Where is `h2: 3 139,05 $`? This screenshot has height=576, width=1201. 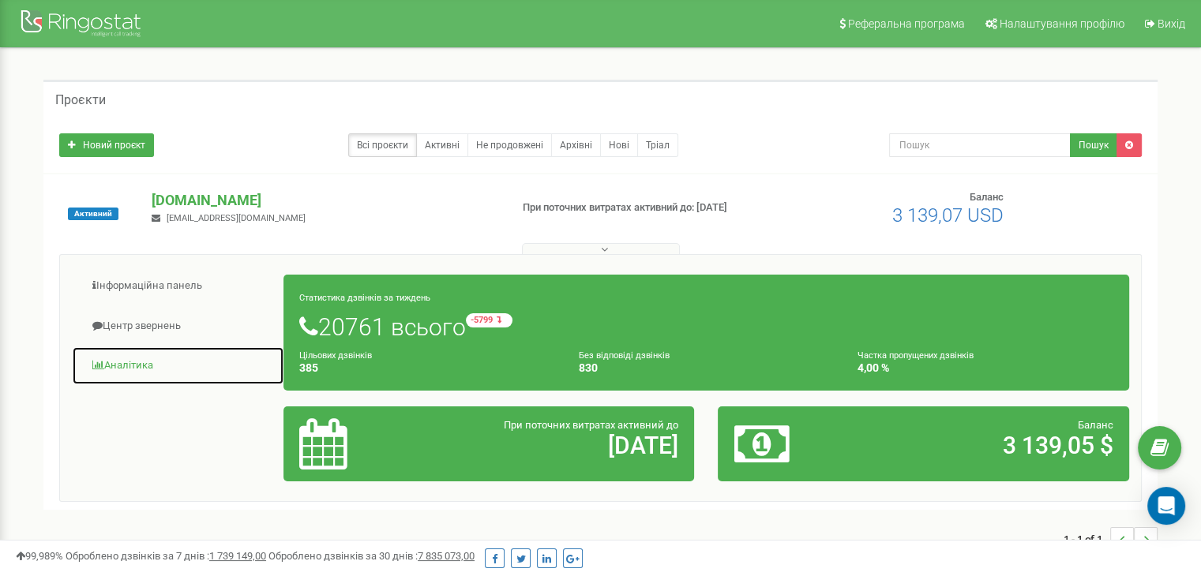 h2: 3 139,05 $ is located at coordinates (991, 445).